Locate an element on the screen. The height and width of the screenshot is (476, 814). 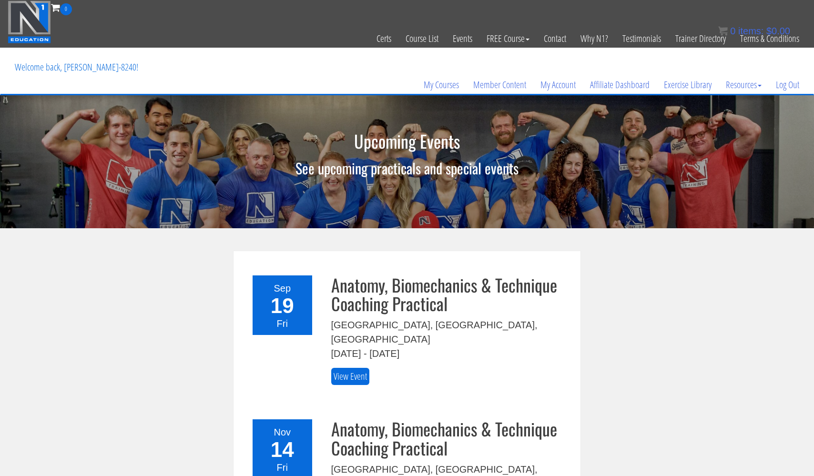
a: Resources is located at coordinates (743, 85).